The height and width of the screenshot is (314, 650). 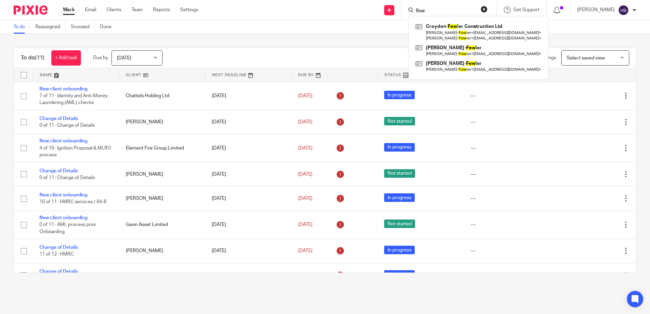 I want to click on td: Chattels Holding Ltd, so click(x=162, y=96).